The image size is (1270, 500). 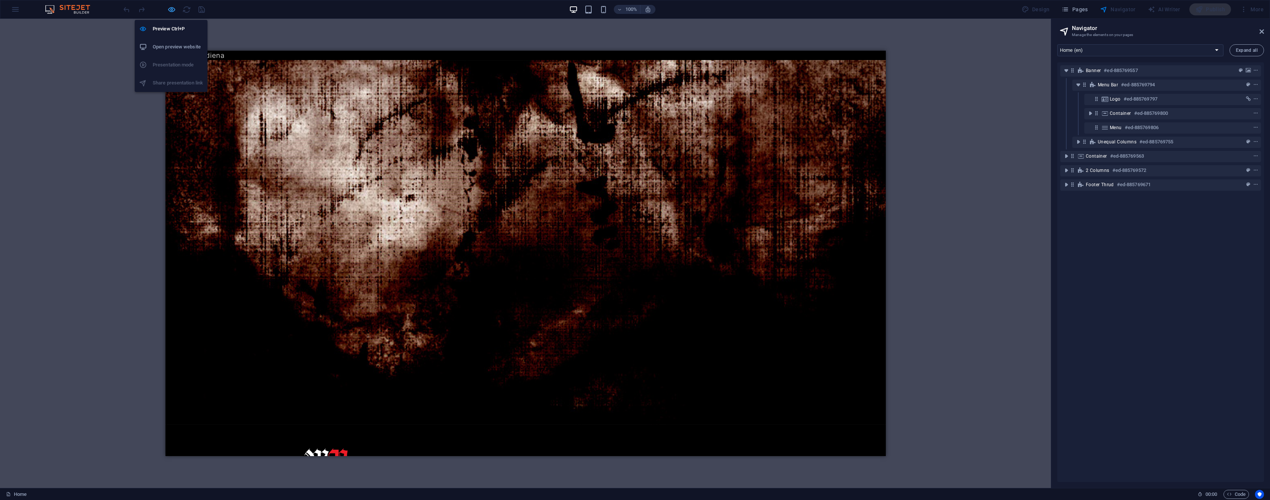 What do you see at coordinates (1120, 71) in the screenshot?
I see `h6: #ed-885769557` at bounding box center [1120, 71].